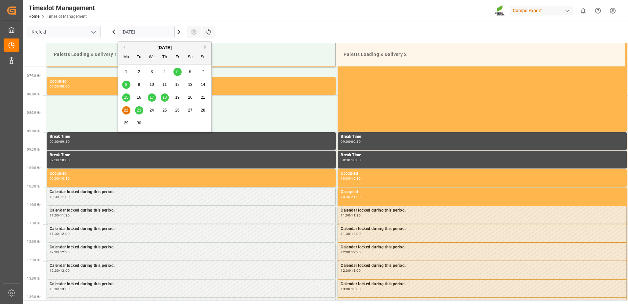 This screenshot has height=304, width=628. What do you see at coordinates (190, 84) in the screenshot?
I see `span: 13` at bounding box center [190, 84].